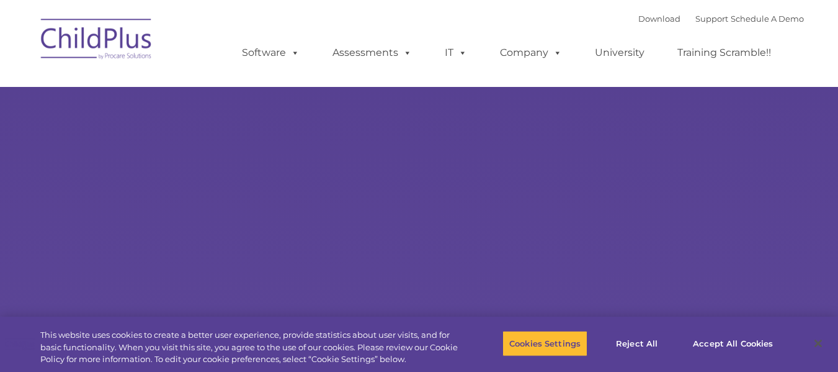 The width and height of the screenshot is (838, 372). What do you see at coordinates (97, 41) in the screenshot?
I see `img: ChildPlus by Procare Solutions` at bounding box center [97, 41].